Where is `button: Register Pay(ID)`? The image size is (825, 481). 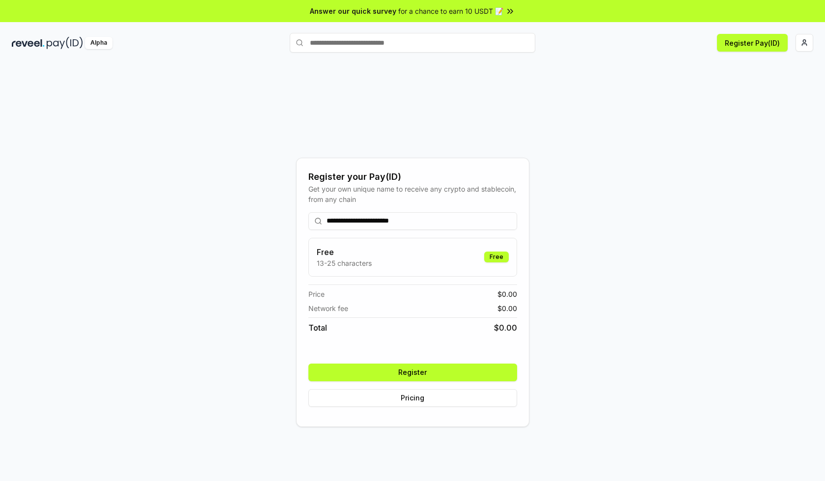 button: Register Pay(ID) is located at coordinates (752, 43).